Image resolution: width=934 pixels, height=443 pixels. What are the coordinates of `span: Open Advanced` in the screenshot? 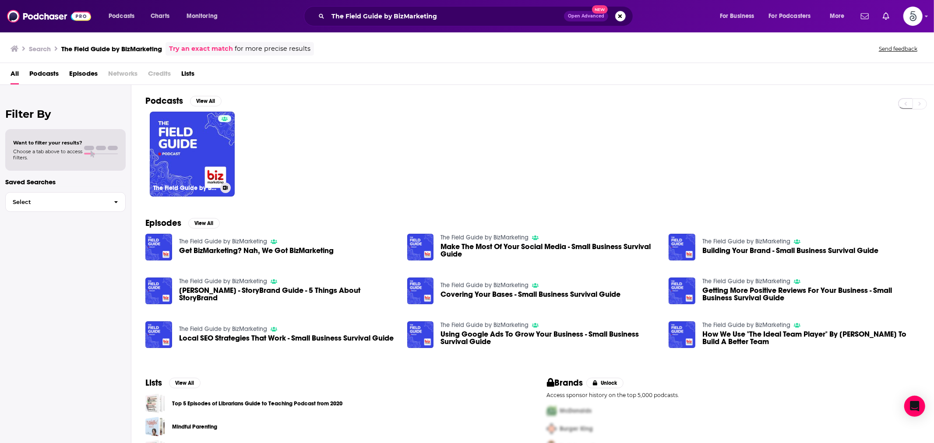 It's located at (586, 16).